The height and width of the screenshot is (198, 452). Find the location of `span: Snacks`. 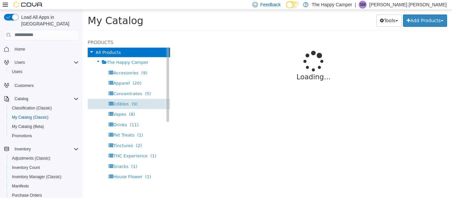

span: Snacks is located at coordinates (38, 156).